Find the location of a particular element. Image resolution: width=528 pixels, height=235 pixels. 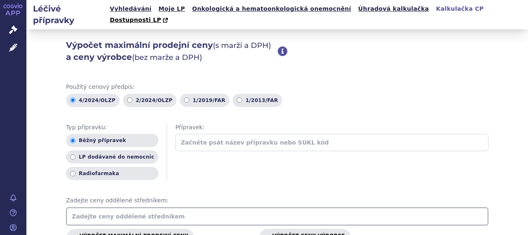

label: Radiofarmaka is located at coordinates (112, 173).